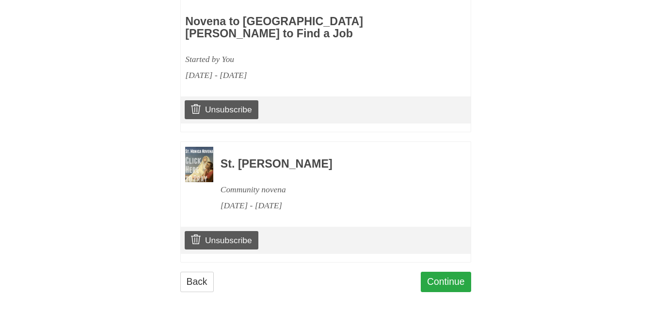  Describe the element at coordinates (332, 189) in the screenshot. I see `div: Community novena` at that location.